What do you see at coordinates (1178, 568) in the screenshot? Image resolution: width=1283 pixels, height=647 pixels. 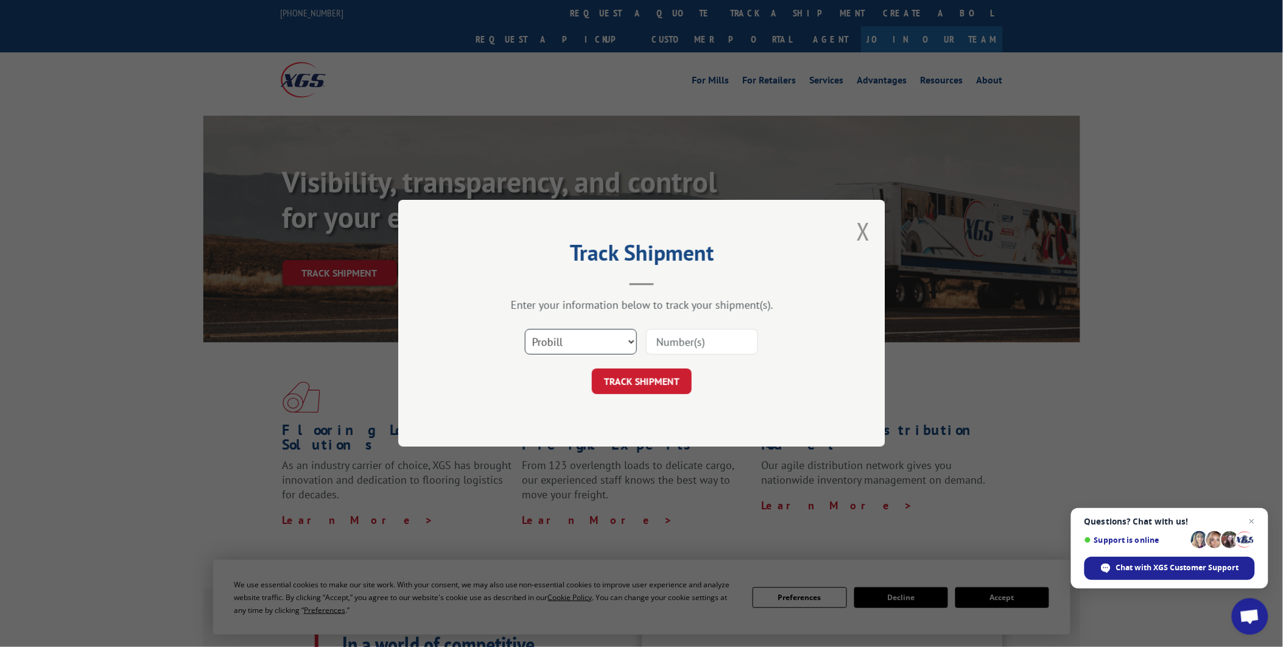 I see `span: Chat with XGS Customer Support` at bounding box center [1178, 568].